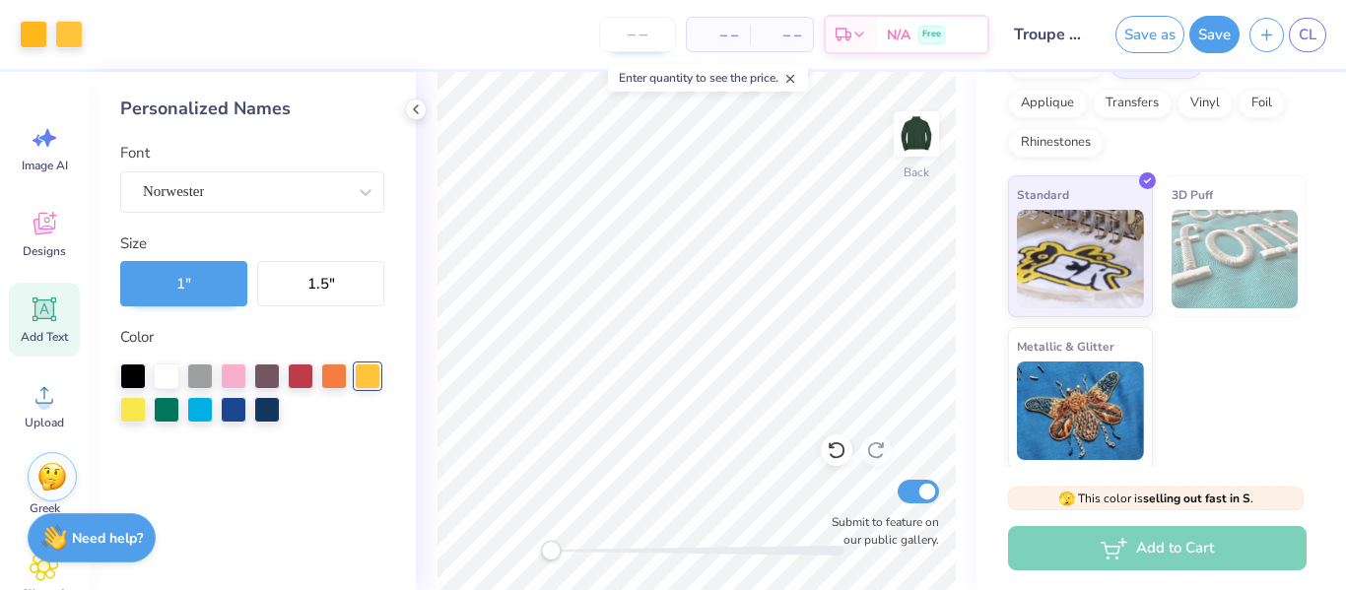 The image size is (1346, 590). I want to click on label: Font, so click(135, 153).